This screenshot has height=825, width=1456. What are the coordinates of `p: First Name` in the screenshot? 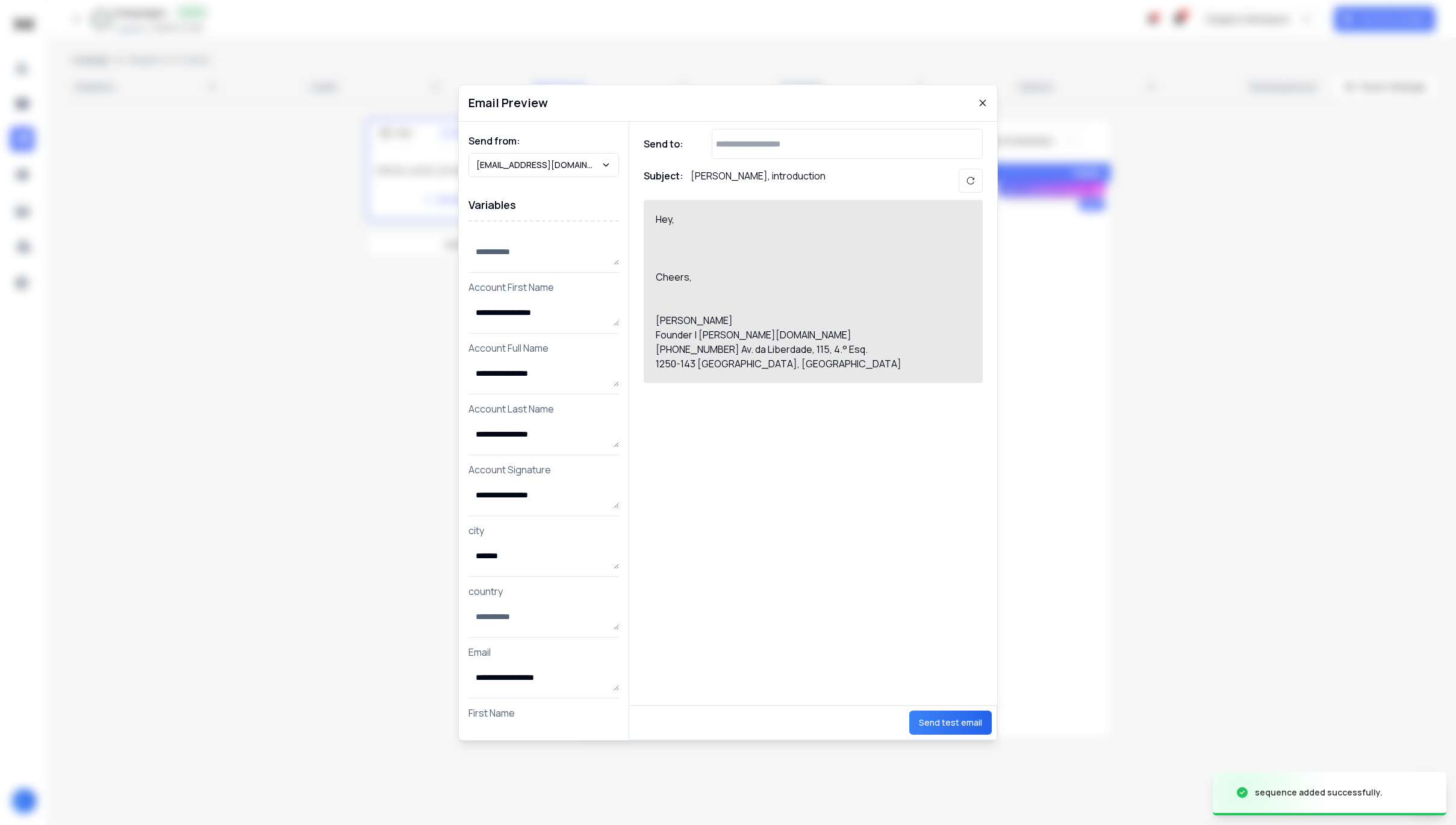 It's located at (544, 714).